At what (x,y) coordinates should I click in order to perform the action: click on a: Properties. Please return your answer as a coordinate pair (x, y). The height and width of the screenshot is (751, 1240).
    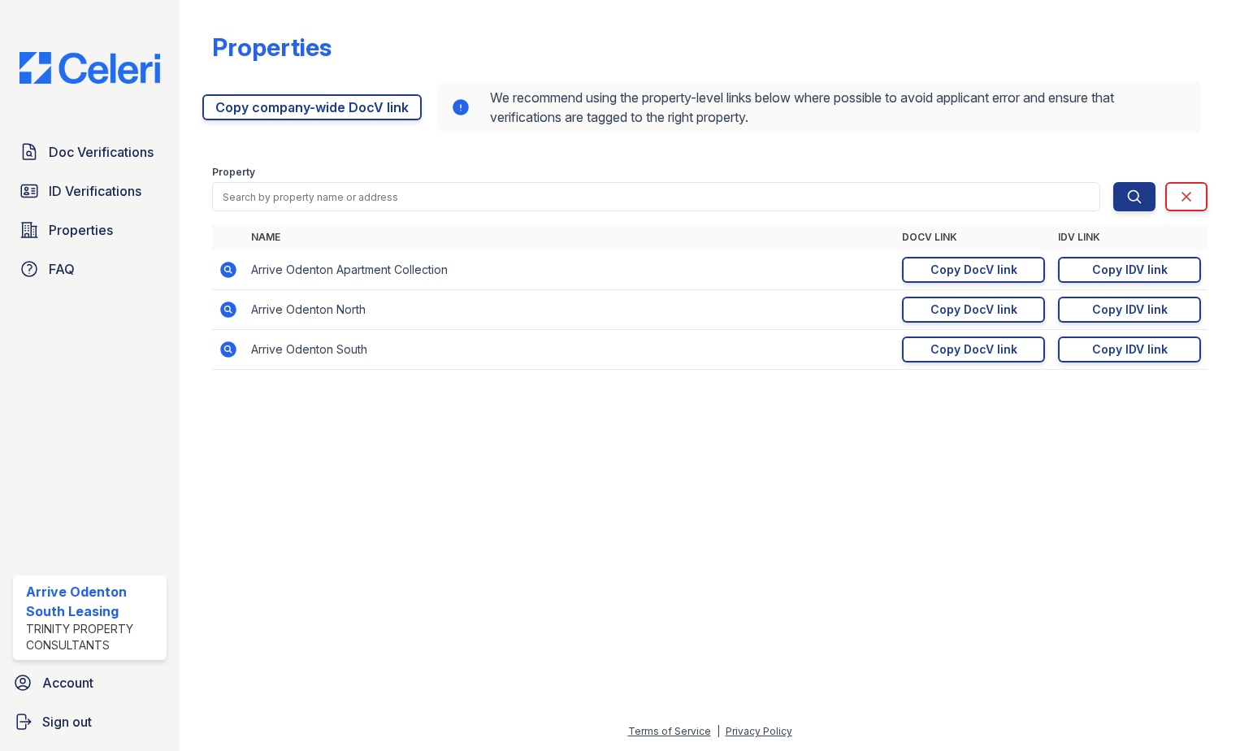
    Looking at the image, I should click on (89, 230).